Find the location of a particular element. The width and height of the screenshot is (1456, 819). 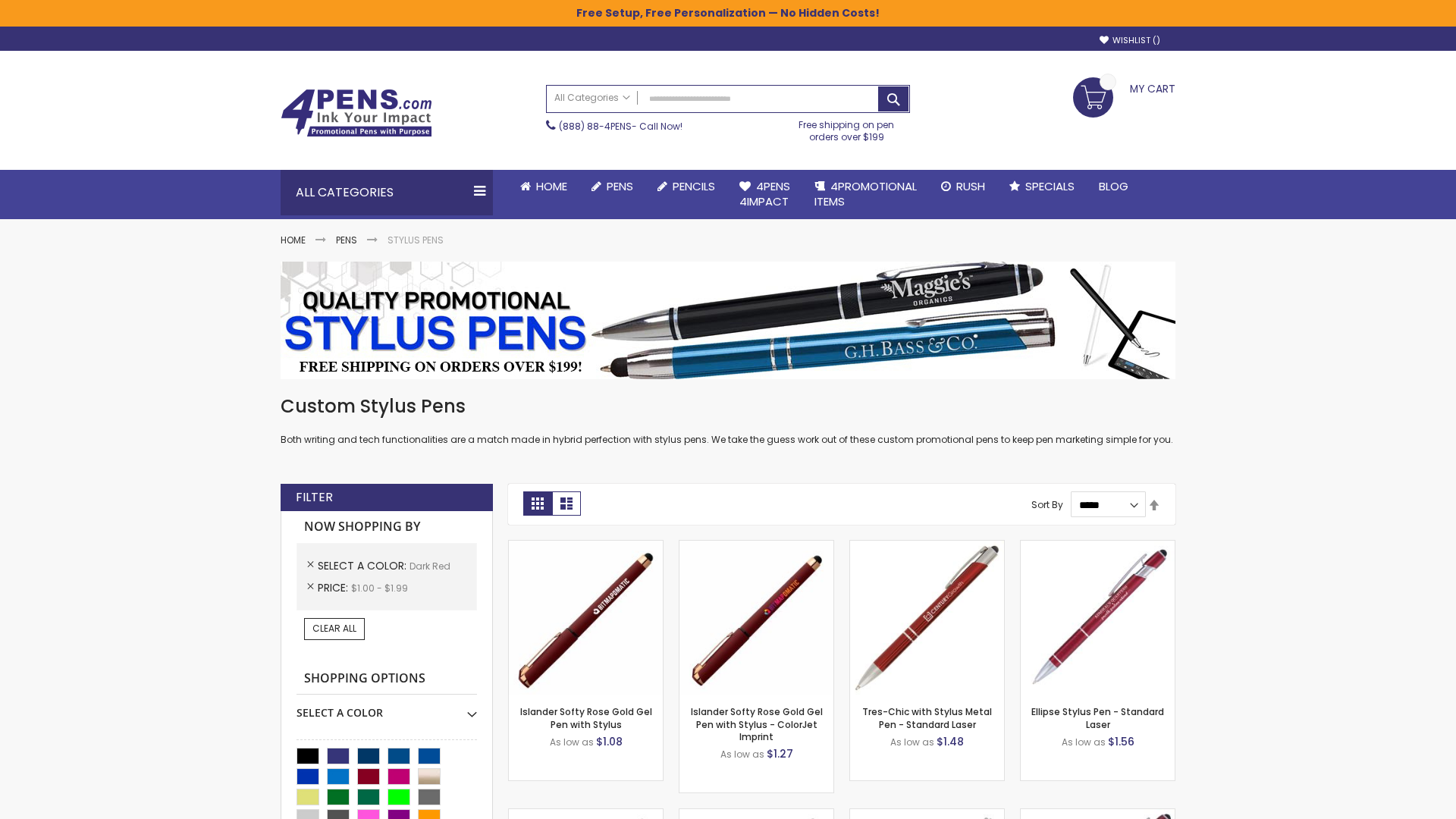

span: $1.56 is located at coordinates (1121, 742).